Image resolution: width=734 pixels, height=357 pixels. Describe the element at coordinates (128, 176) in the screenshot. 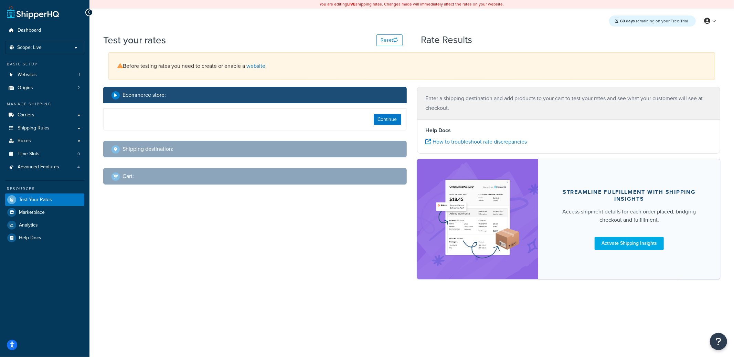

I see `h2: Cart :` at that location.